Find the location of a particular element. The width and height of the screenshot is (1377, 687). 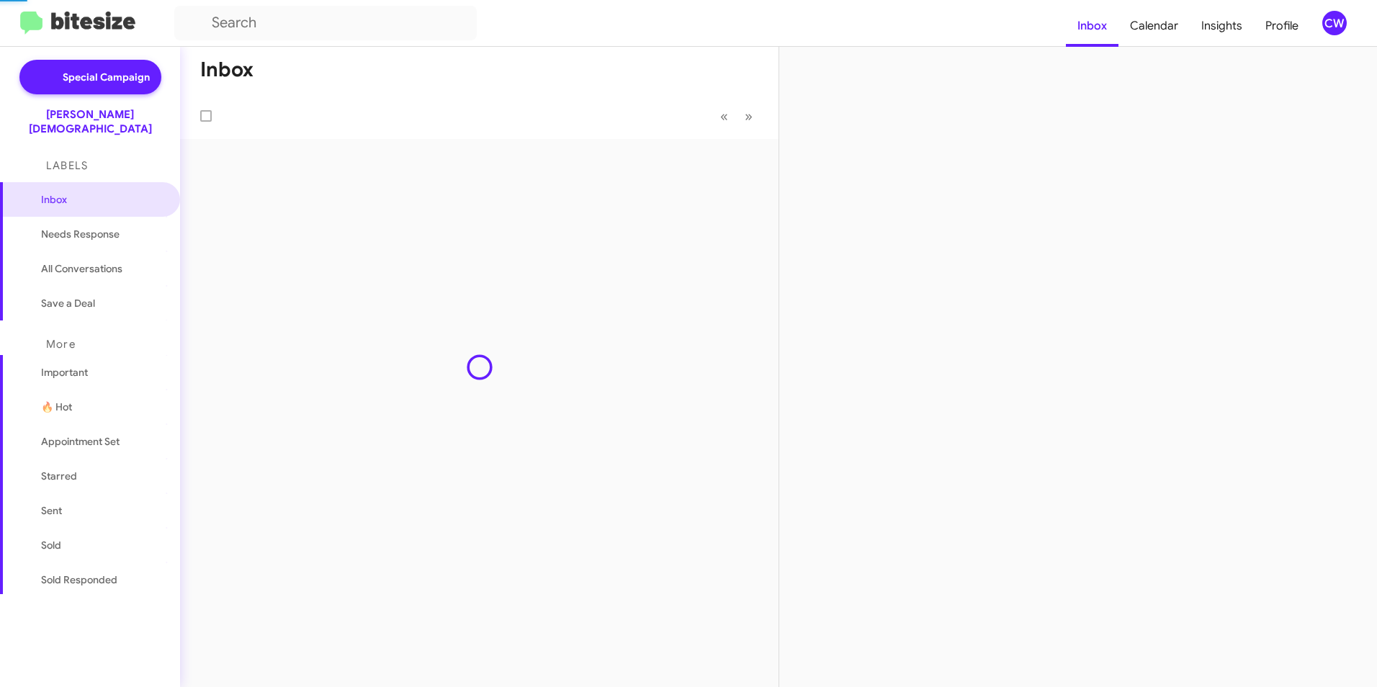

span: Profile is located at coordinates (1282, 26).